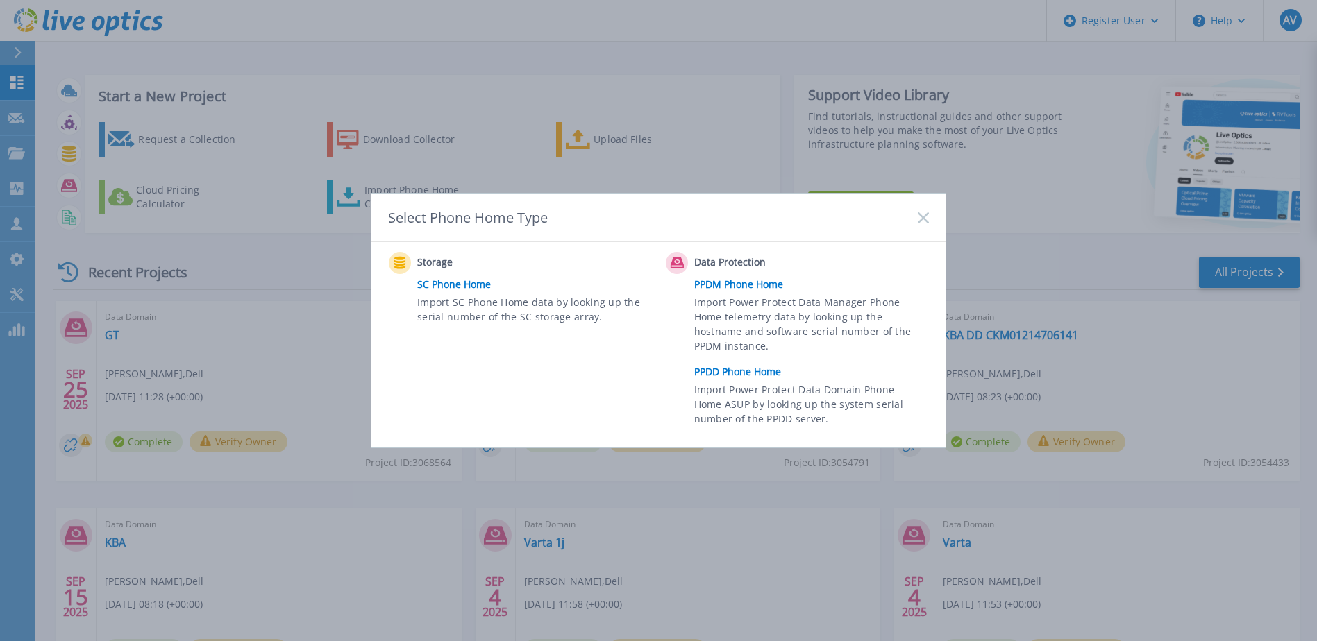  I want to click on span: Storage, so click(486, 263).